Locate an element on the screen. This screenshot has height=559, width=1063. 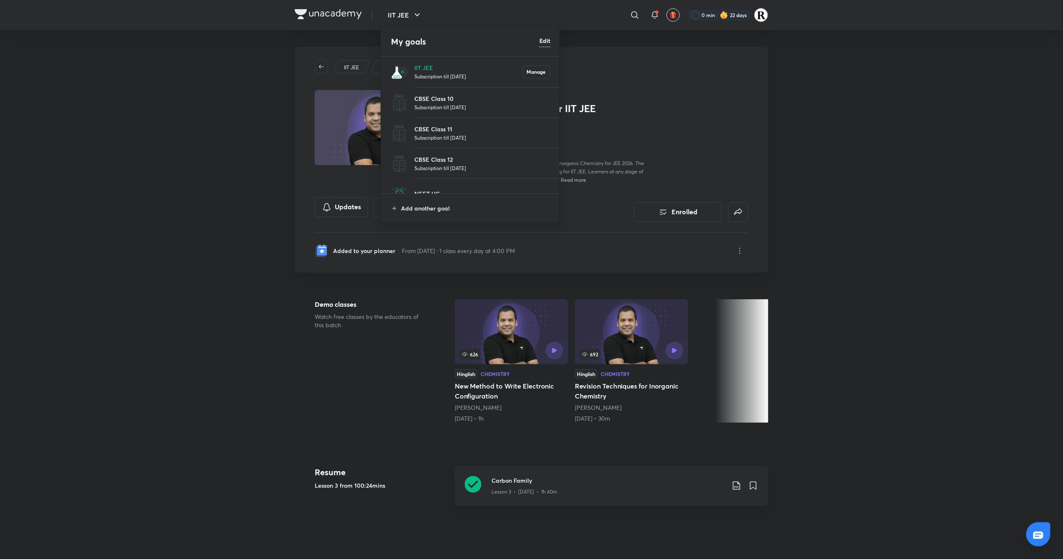
img: CBSE Class 11 is located at coordinates (399, 133).